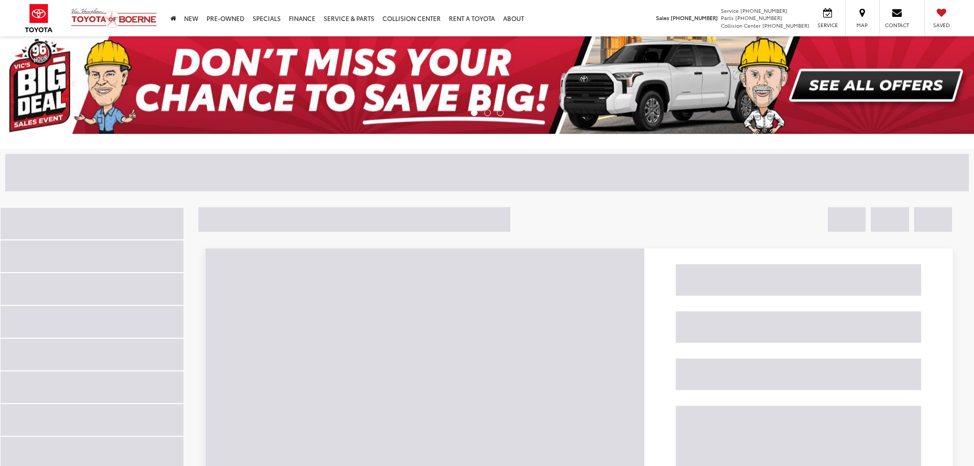 The width and height of the screenshot is (974, 466). Describe the element at coordinates (941, 25) in the screenshot. I see `span: Saved` at that location.